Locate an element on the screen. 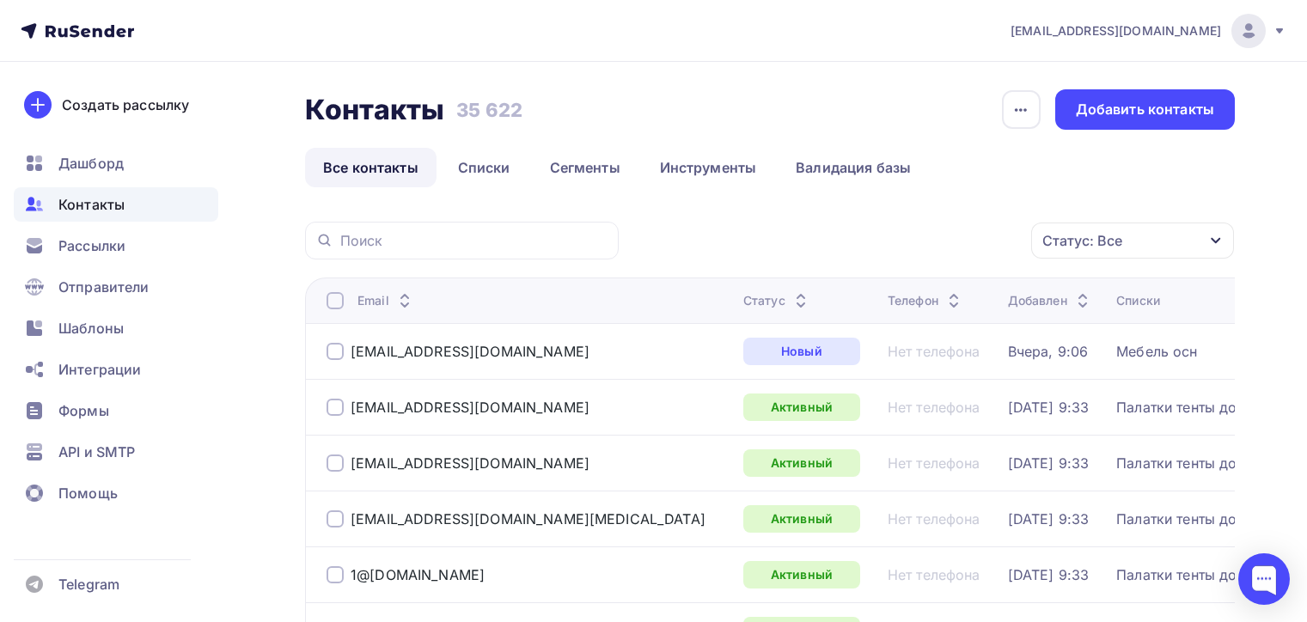  div: Статус is located at coordinates (777, 301).